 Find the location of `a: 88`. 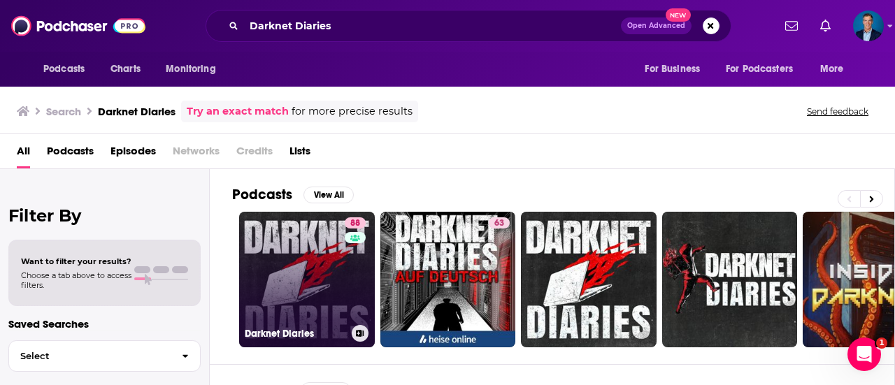

a: 88 is located at coordinates (355, 223).